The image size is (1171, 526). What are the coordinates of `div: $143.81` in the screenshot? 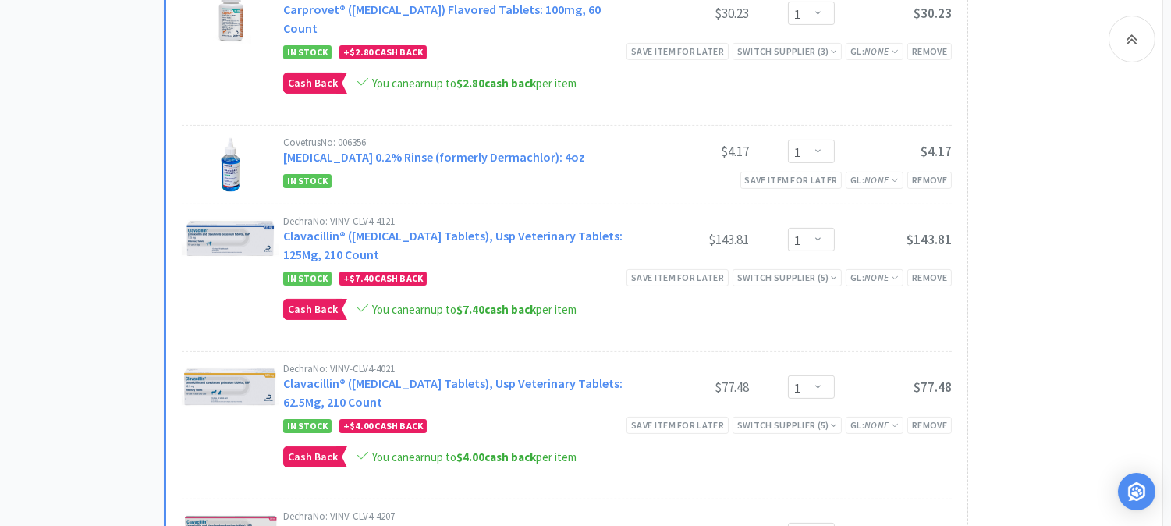 It's located at (691, 240).